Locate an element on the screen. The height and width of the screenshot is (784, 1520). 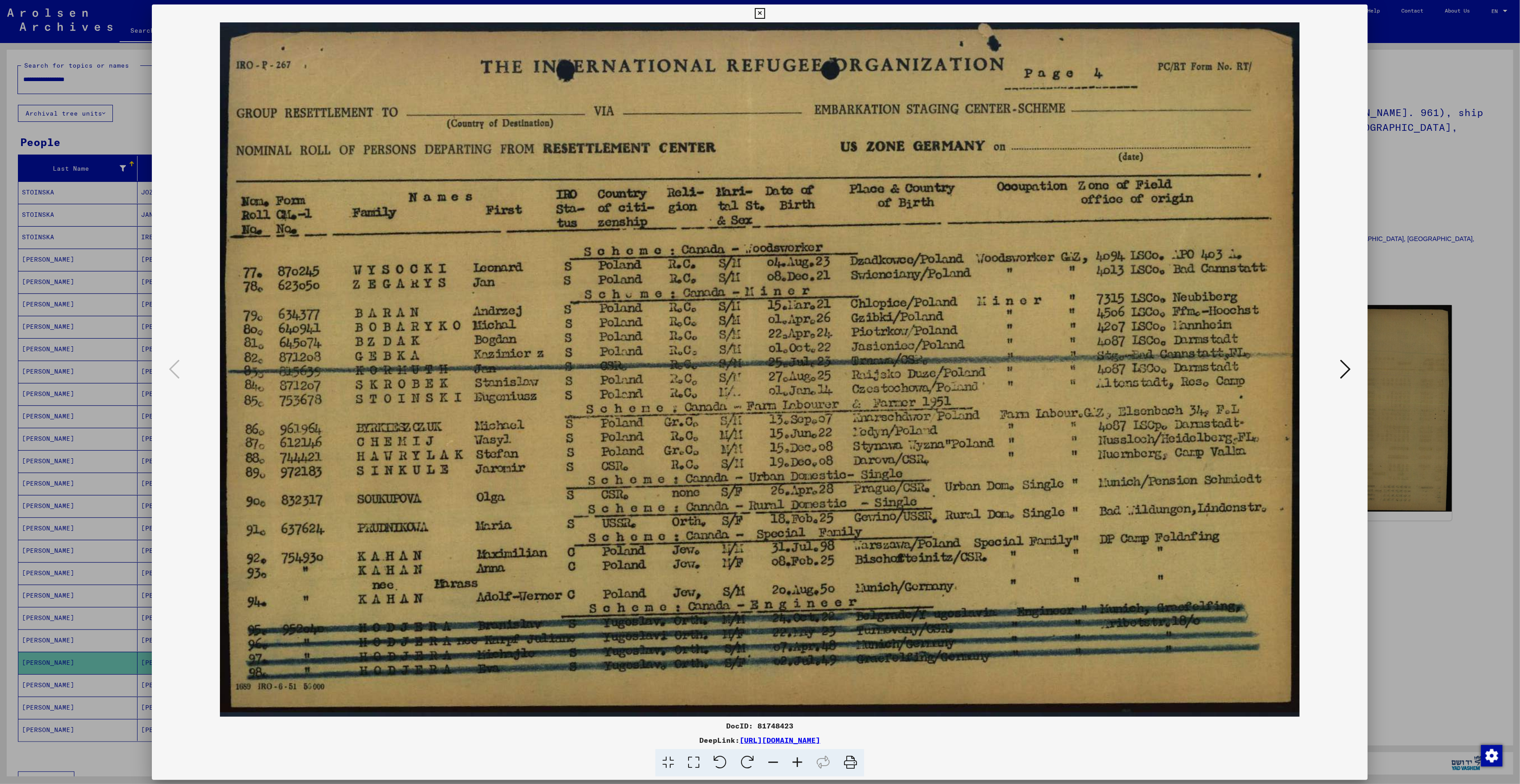
div: Change consent is located at coordinates (1491, 755).